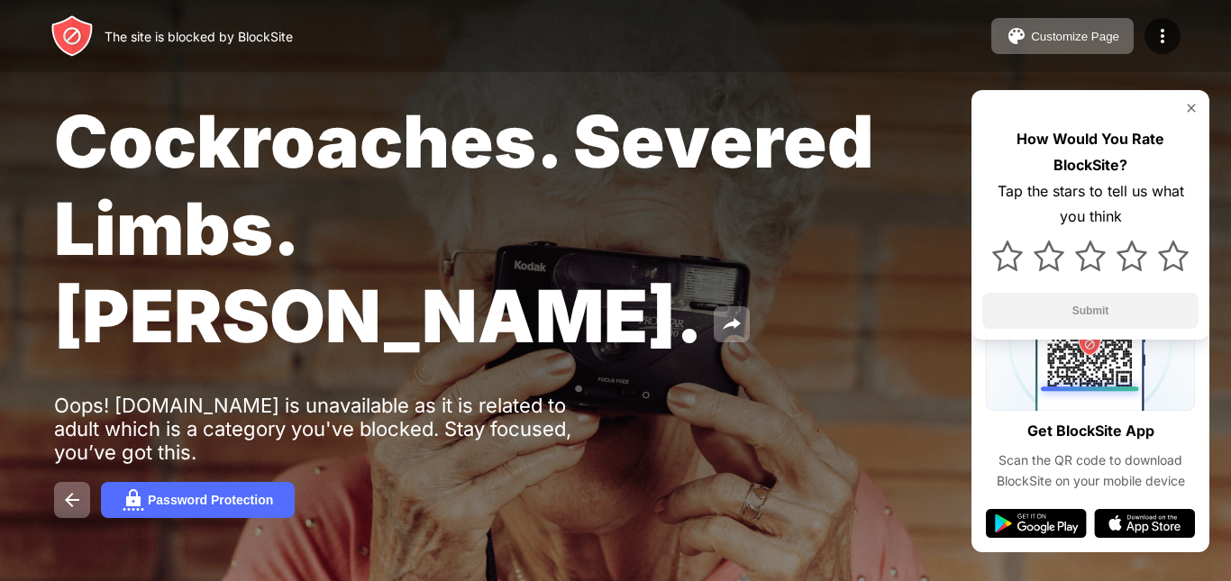  I want to click on img: rate-us-close.svg, so click(1191, 108).